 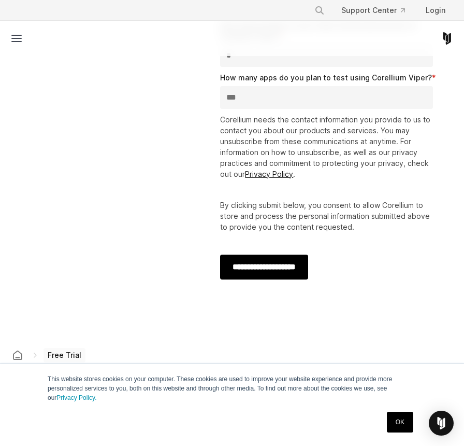 I want to click on span: Free Trial, so click(x=64, y=355).